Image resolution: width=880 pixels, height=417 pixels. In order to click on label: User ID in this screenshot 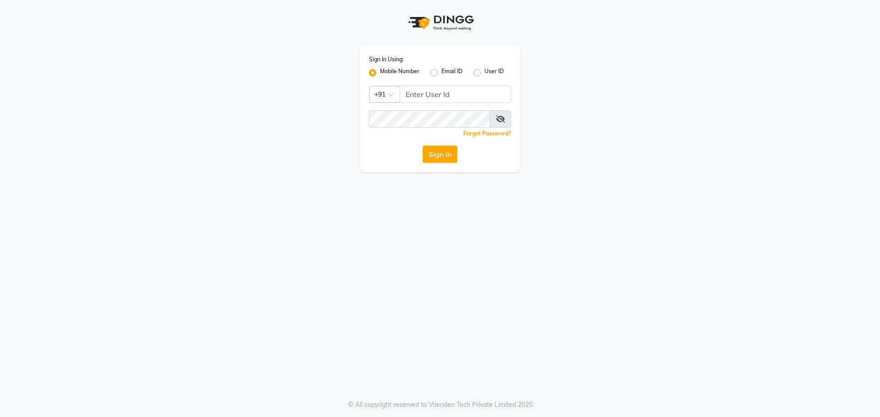, I will do `click(494, 73)`.